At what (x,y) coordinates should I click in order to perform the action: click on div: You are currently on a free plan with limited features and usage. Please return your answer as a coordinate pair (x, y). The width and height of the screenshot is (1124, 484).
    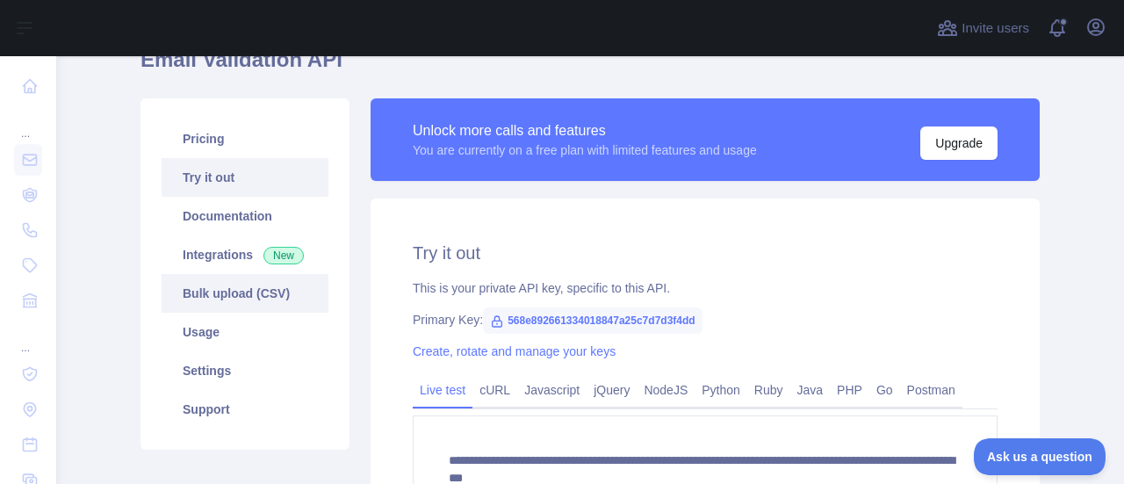
    Looking at the image, I should click on (585, 150).